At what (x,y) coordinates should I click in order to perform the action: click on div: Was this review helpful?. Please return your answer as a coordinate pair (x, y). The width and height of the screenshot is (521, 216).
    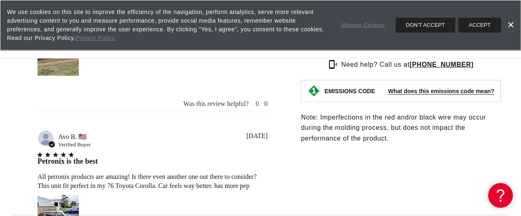
    Looking at the image, I should click on (216, 104).